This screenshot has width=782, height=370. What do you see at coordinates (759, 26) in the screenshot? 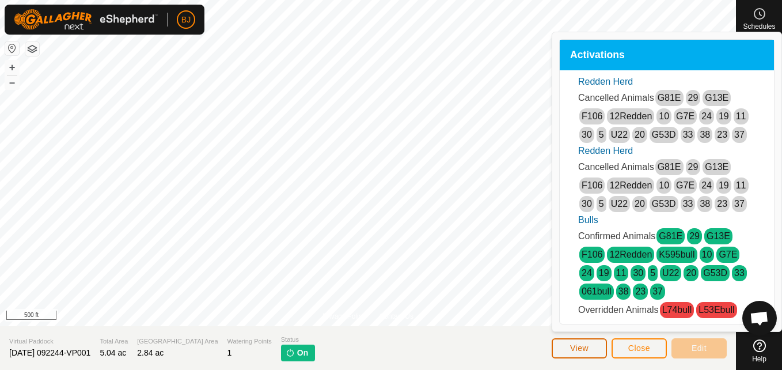
I see `span: Schedules` at bounding box center [759, 26].